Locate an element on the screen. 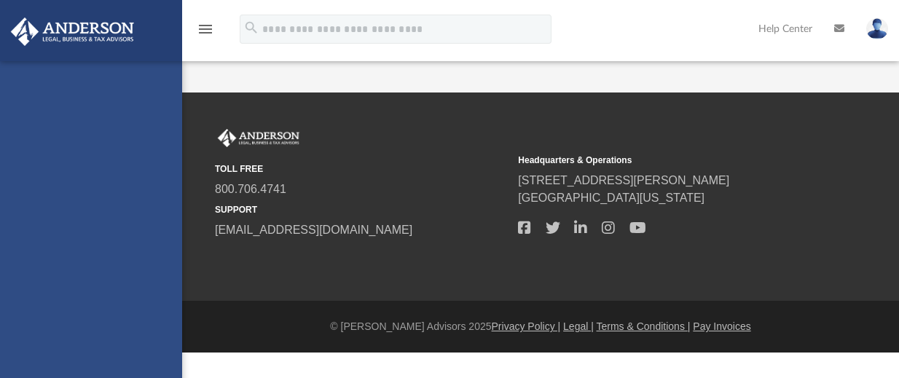 This screenshot has width=899, height=378. i: search is located at coordinates (251, 28).